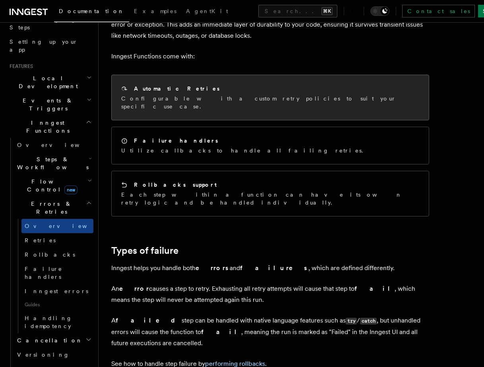 This screenshot has width=484, height=367. Describe the element at coordinates (54, 208) in the screenshot. I see `button: Errors & Retries` at that location.